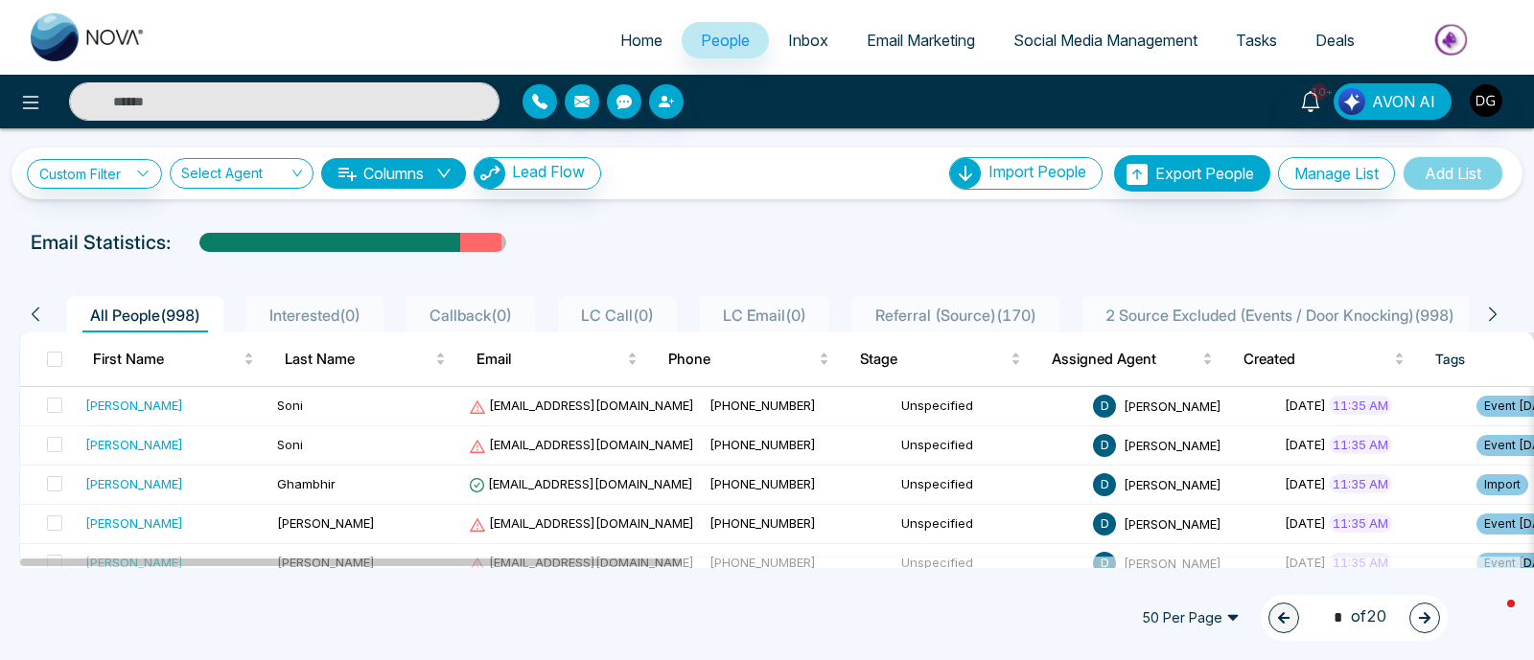  Describe the element at coordinates (1256, 40) in the screenshot. I see `span: Tasks` at that location.